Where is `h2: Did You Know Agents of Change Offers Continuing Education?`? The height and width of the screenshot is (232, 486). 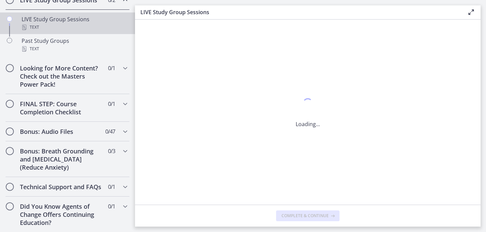
h2: Did You Know Agents of Change Offers Continuing Education? is located at coordinates (61, 215).